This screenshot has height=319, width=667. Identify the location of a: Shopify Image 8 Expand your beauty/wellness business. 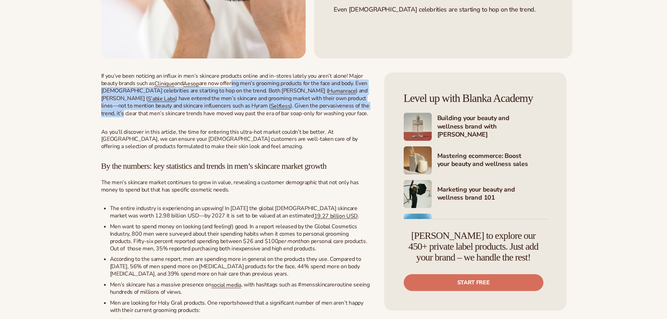
(475, 227).